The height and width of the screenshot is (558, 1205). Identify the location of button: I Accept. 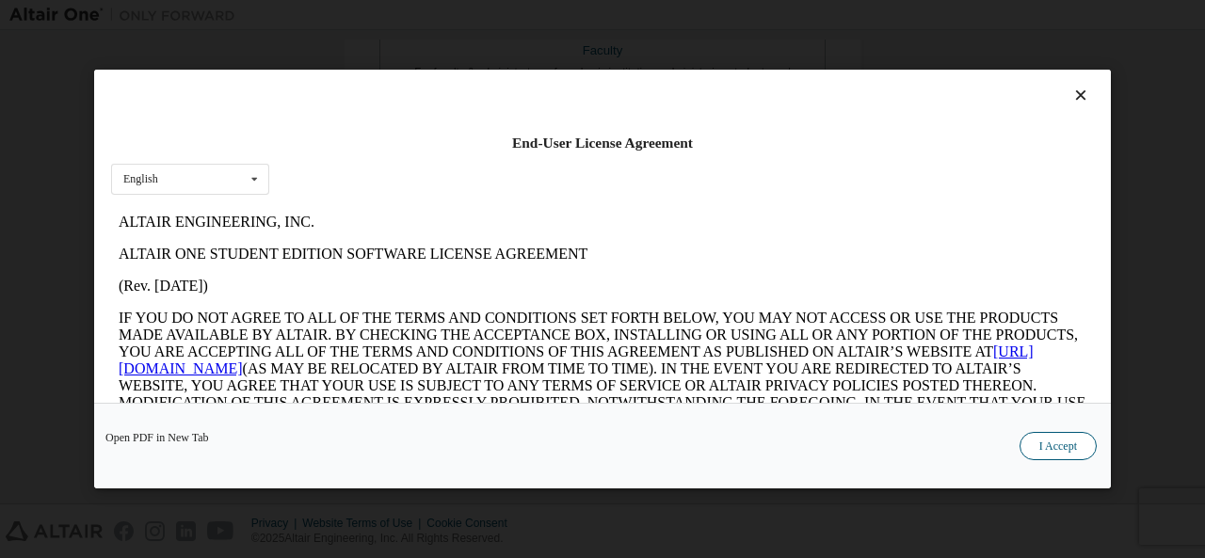
(1058, 446).